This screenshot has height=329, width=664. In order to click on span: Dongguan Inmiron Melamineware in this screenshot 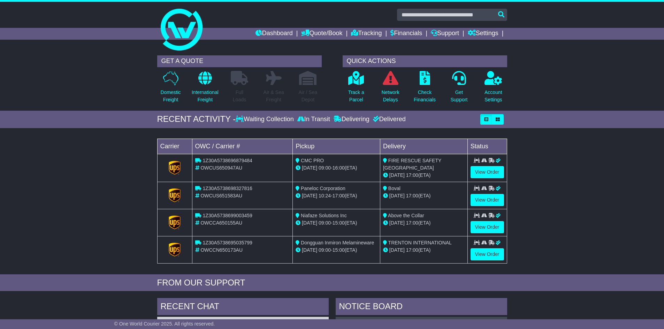, I will do `click(337, 243)`.